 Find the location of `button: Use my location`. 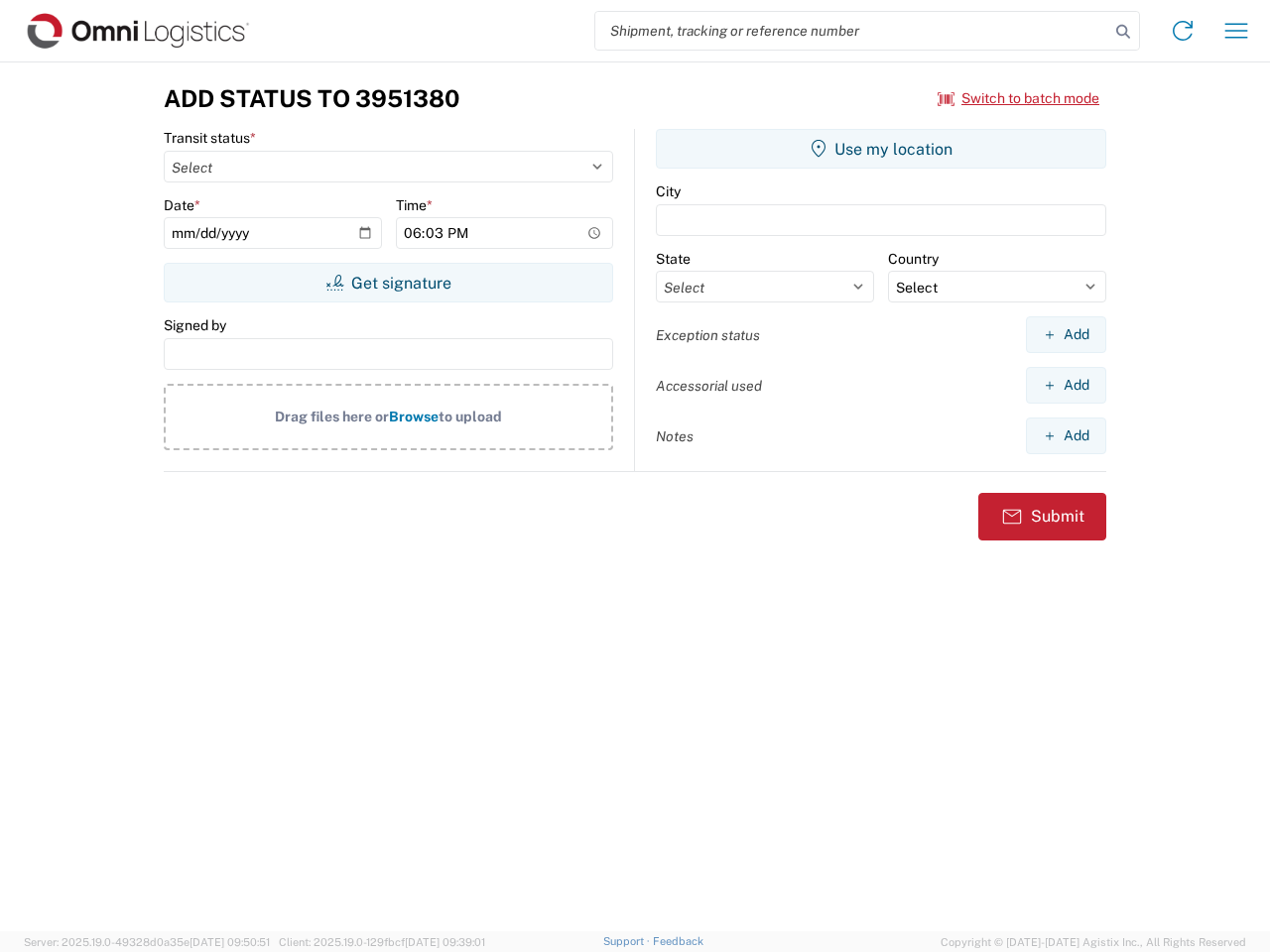

button: Use my location is located at coordinates (881, 149).